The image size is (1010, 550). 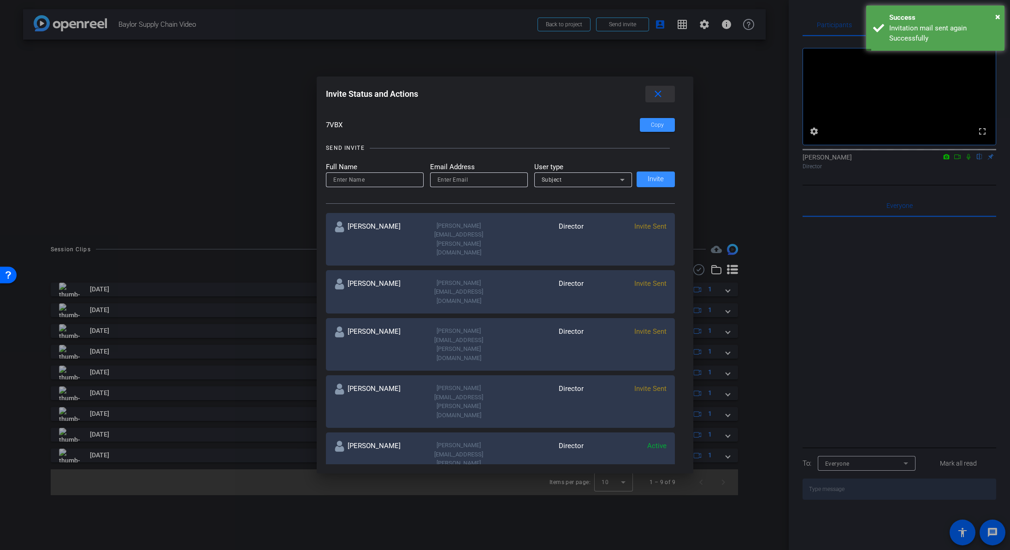 I want to click on div: Success, so click(x=943, y=18).